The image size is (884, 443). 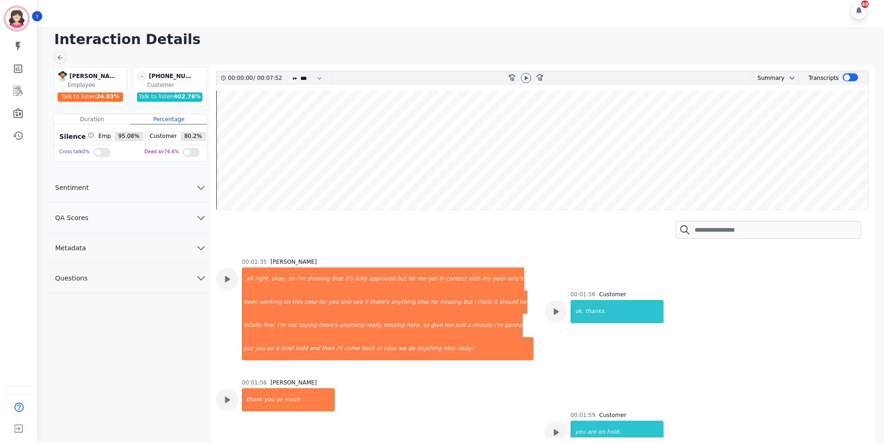 I want to click on div: let, so click(x=411, y=279).